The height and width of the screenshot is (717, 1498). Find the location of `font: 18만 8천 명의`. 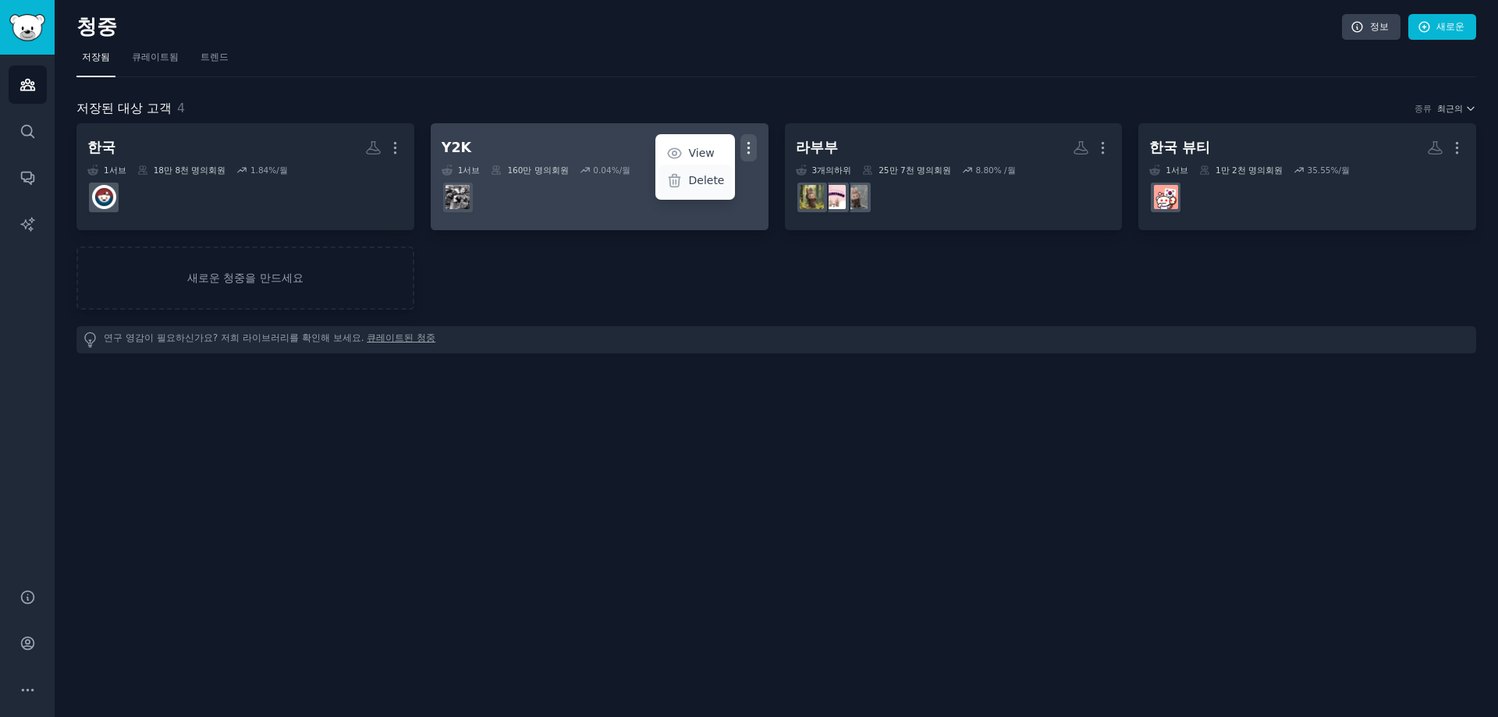

font: 18만 8천 명의 is located at coordinates (181, 170).